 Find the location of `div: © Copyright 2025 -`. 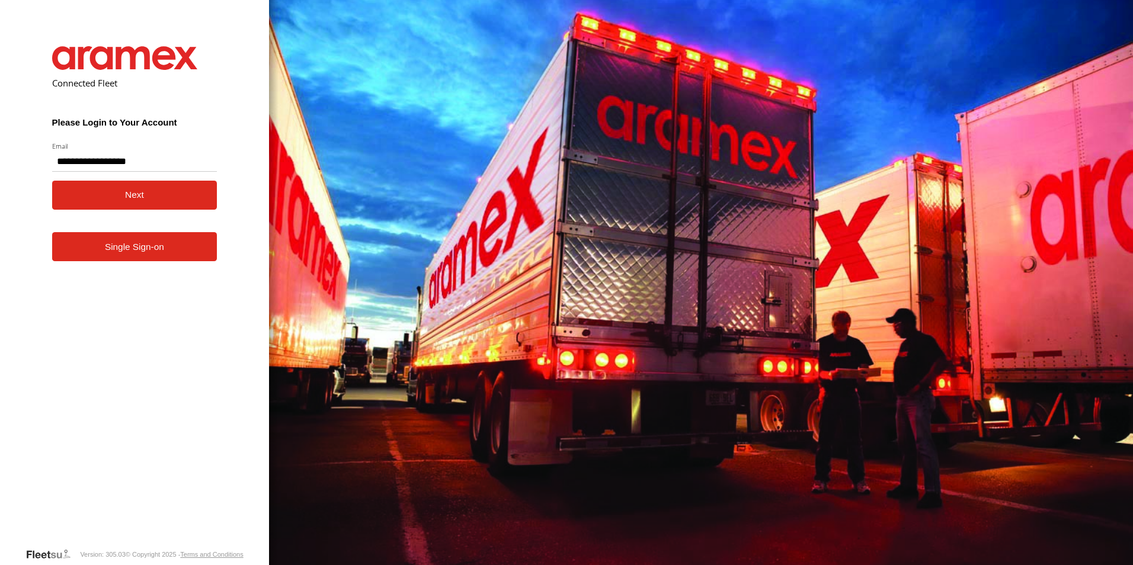

div: © Copyright 2025 - is located at coordinates (184, 555).